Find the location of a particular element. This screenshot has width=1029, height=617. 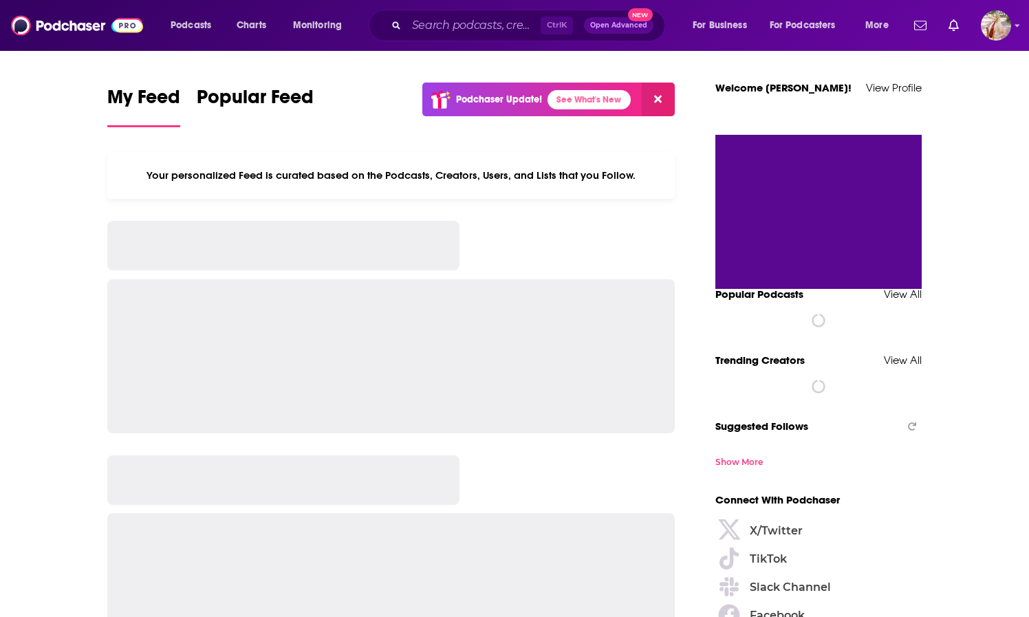

span: Popular Feed is located at coordinates (255, 101).